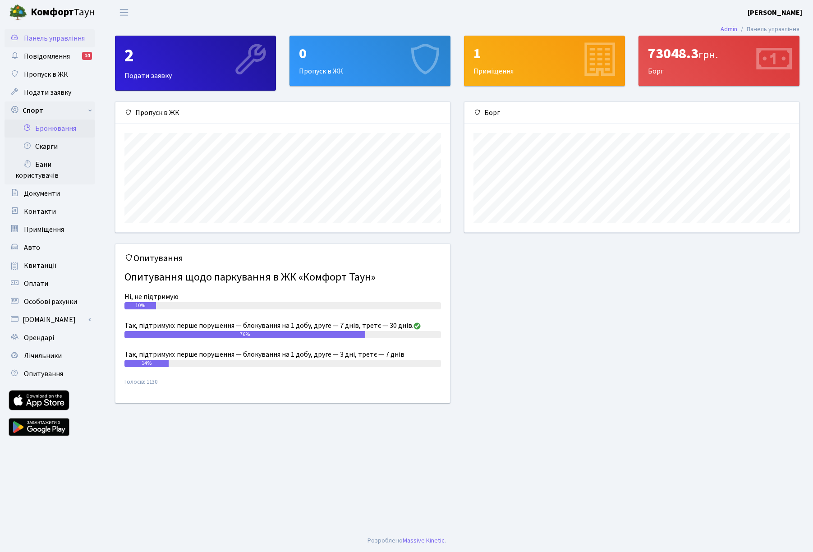 Image resolution: width=813 pixels, height=552 pixels. Describe the element at coordinates (63, 13) in the screenshot. I see `span: Таун` at that location.